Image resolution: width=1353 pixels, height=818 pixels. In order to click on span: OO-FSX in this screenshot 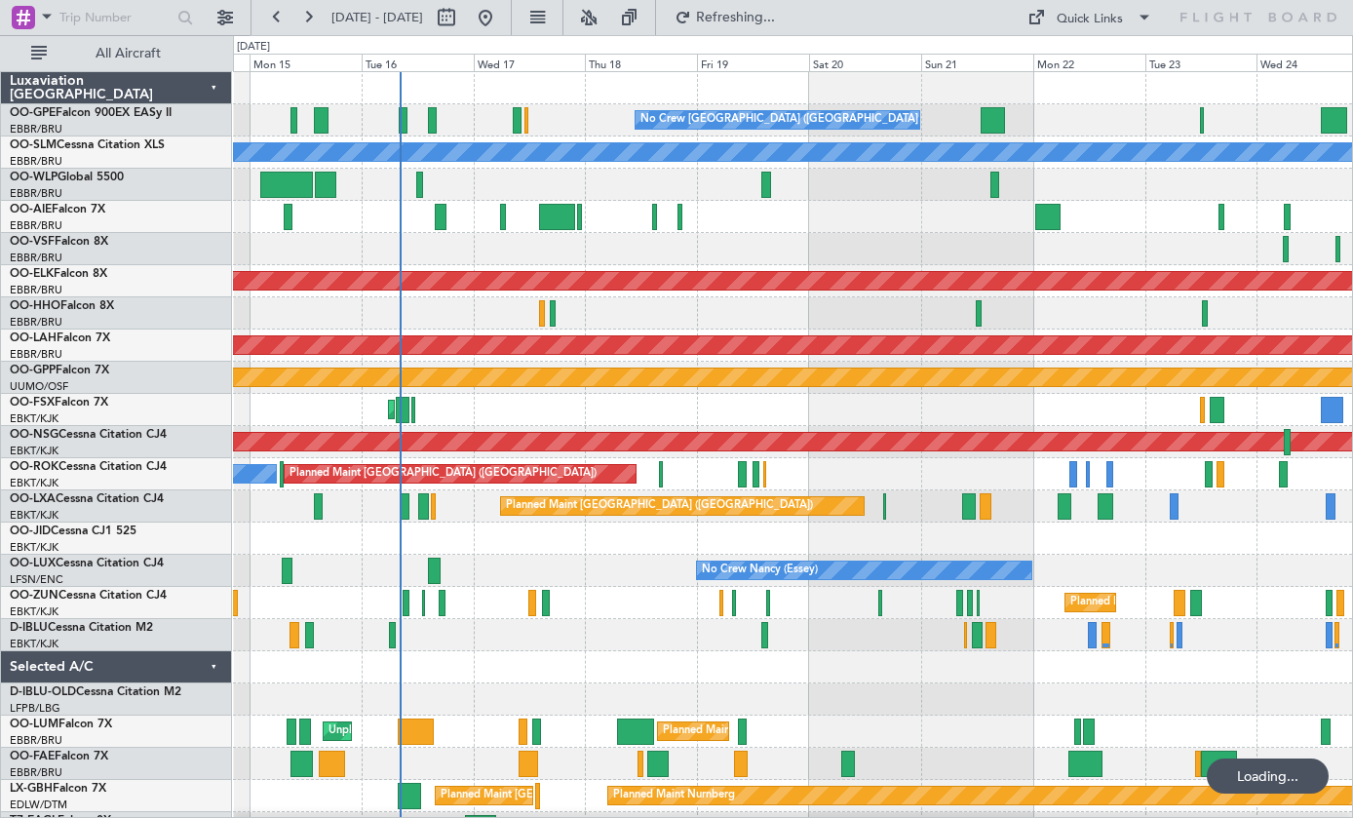, I will do `click(32, 403)`.